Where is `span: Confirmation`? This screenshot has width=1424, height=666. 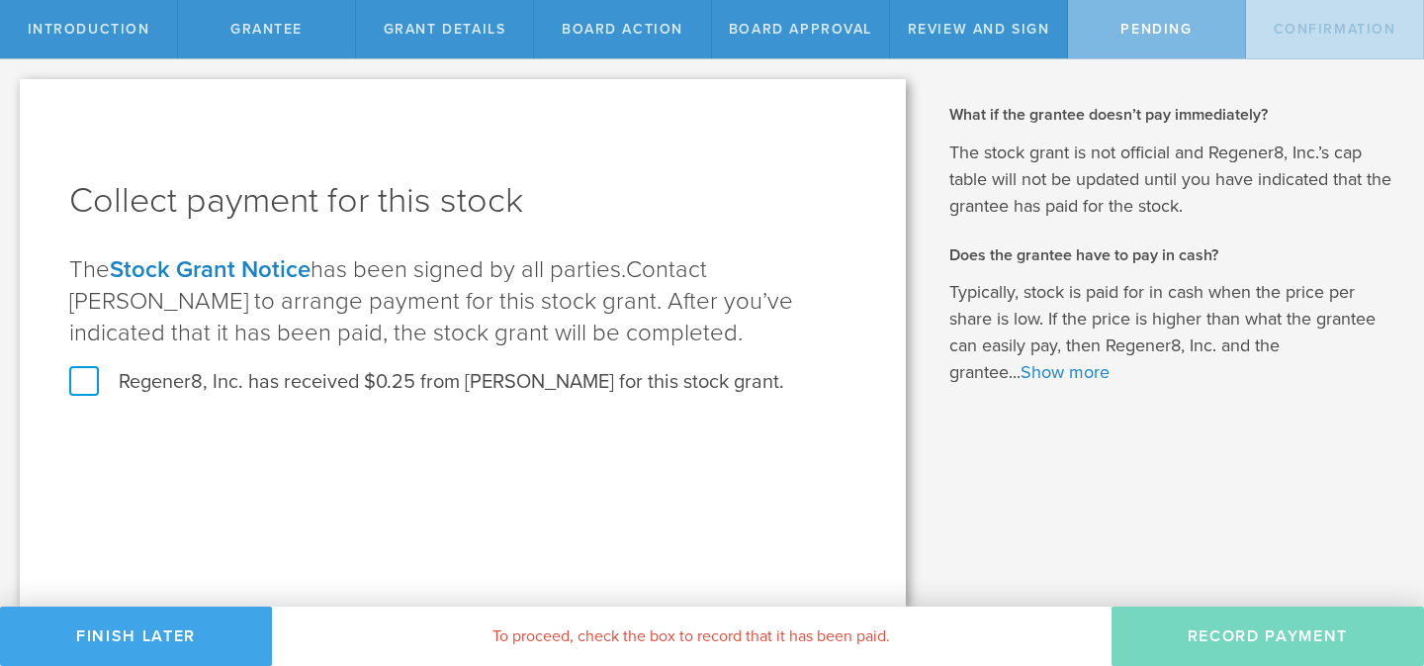 span: Confirmation is located at coordinates (1335, 29).